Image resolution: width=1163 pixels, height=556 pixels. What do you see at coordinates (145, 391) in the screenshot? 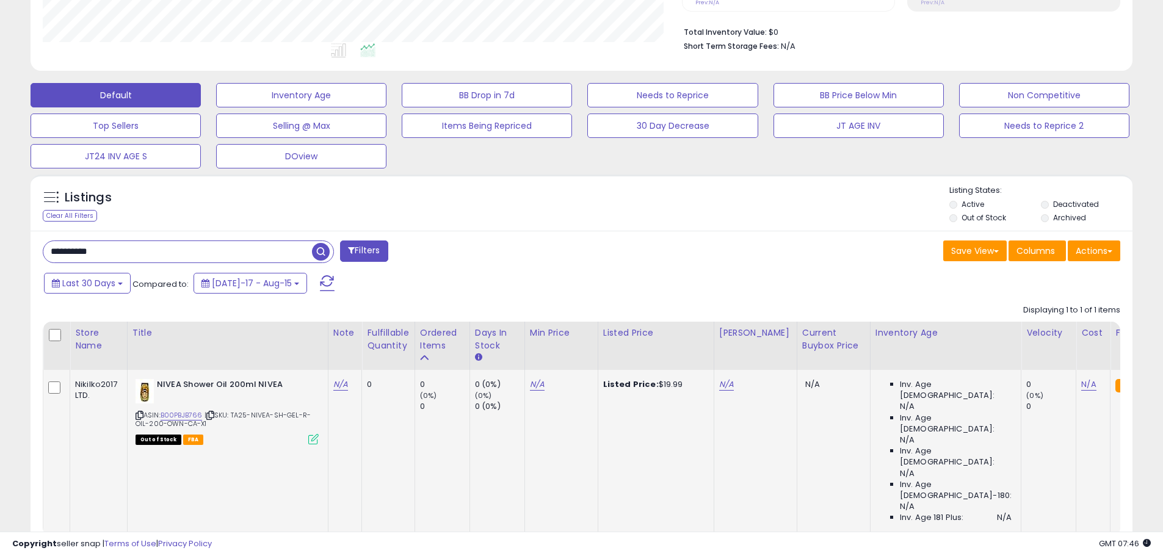
I see `img: 41ltwdmkDML._SL40_.jpg` at bounding box center [145, 391].